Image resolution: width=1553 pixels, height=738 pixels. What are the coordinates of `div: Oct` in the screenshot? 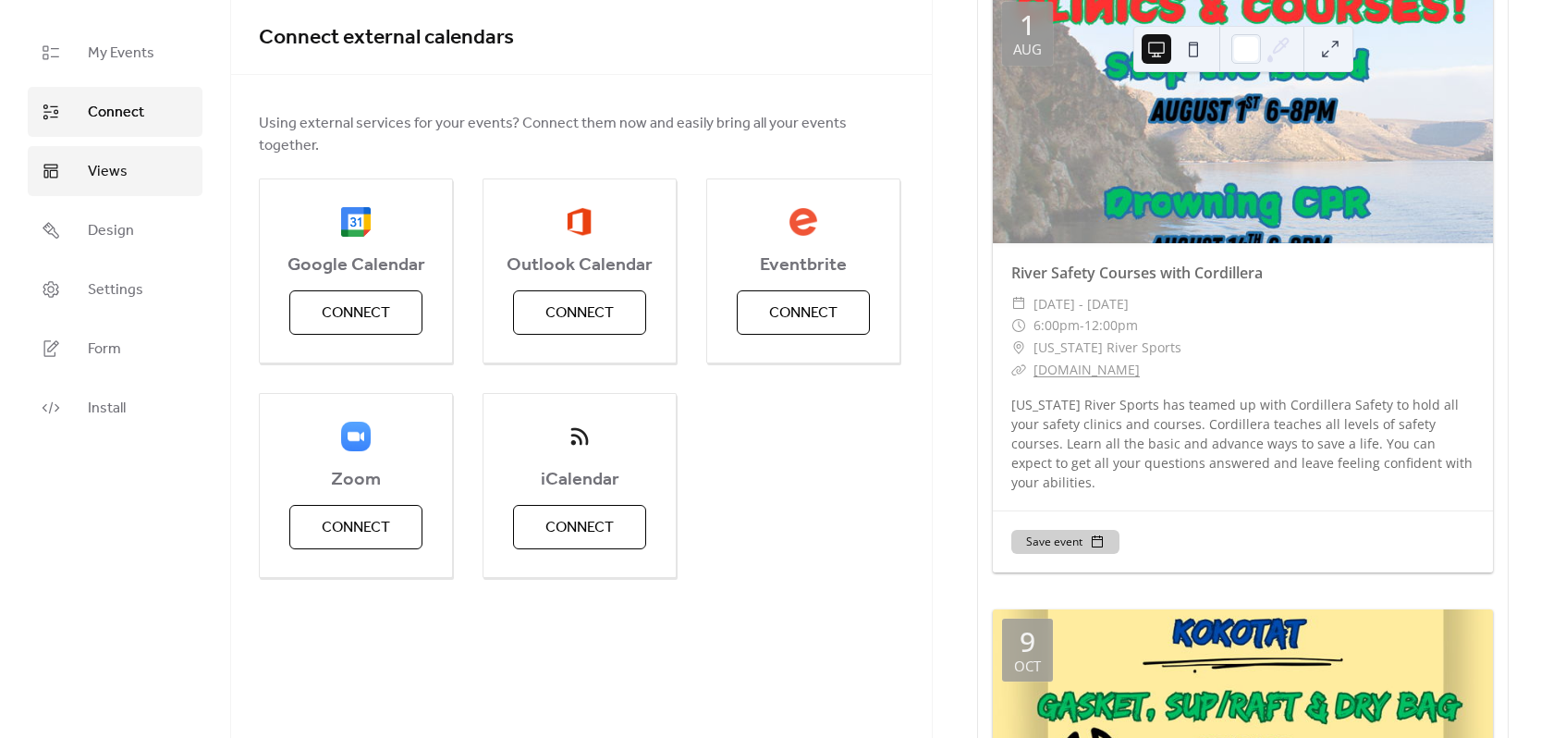 It's located at (1027, 666).